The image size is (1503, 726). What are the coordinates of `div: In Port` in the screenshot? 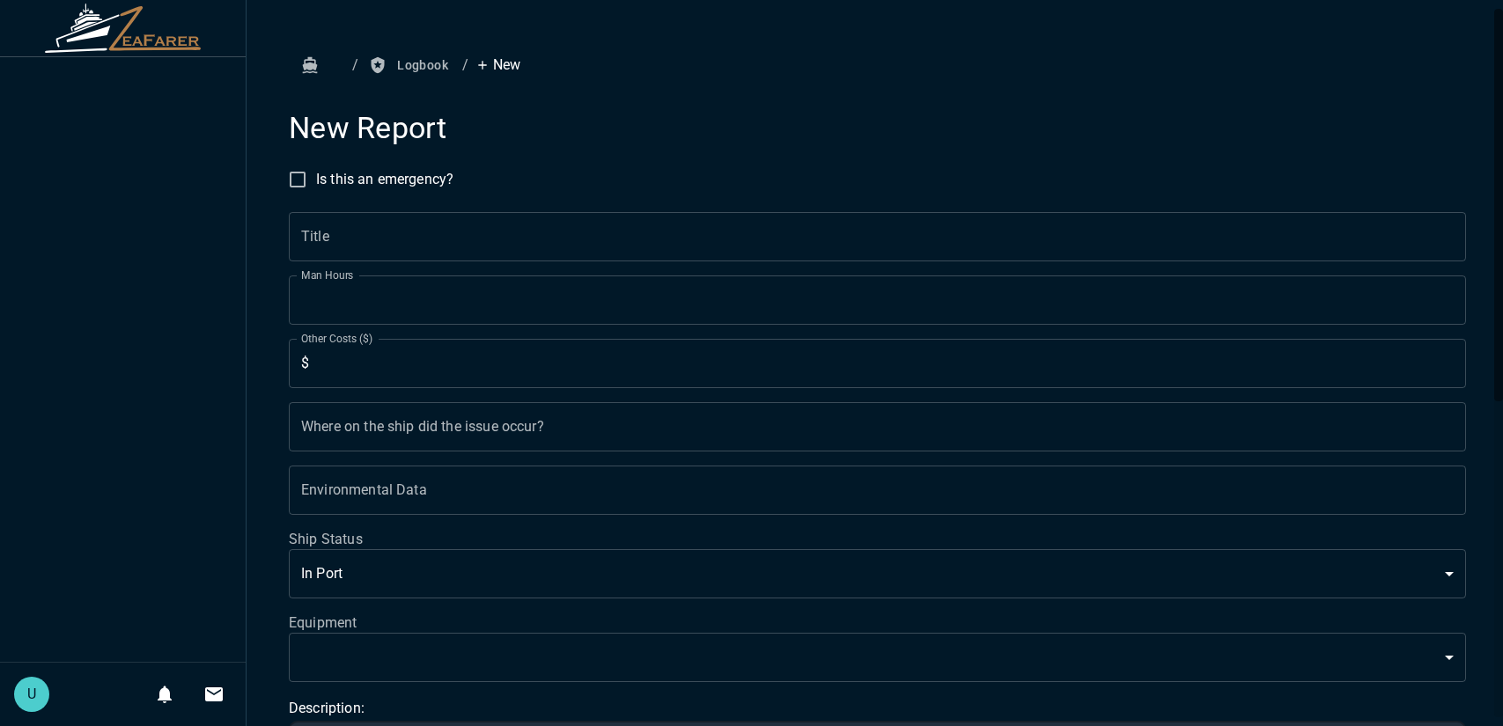 It's located at (877, 574).